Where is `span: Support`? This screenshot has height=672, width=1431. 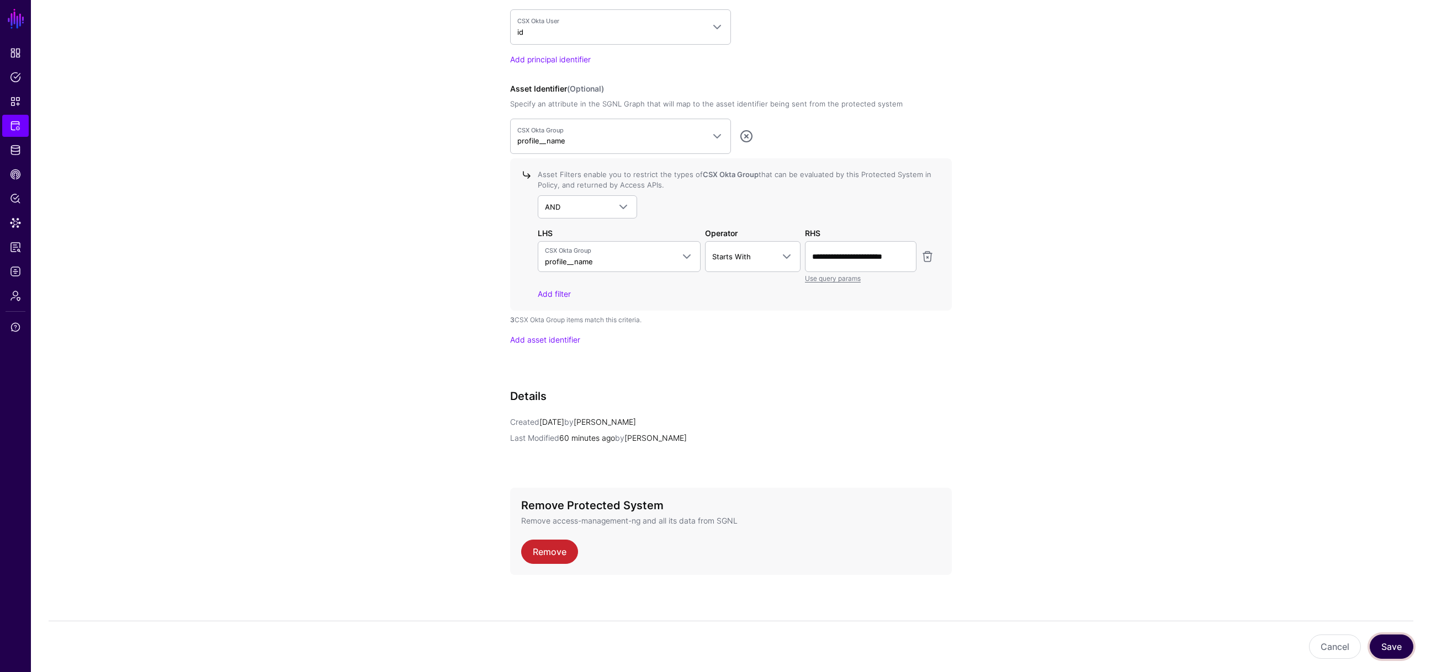
span: Support is located at coordinates (15, 327).